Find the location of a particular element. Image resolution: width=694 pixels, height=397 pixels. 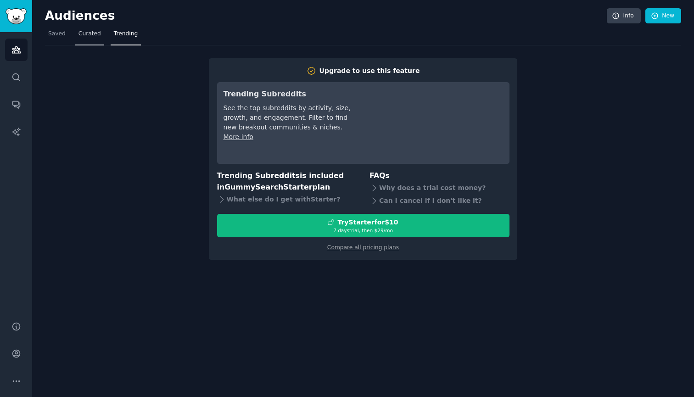

a: Info is located at coordinates (624, 16).